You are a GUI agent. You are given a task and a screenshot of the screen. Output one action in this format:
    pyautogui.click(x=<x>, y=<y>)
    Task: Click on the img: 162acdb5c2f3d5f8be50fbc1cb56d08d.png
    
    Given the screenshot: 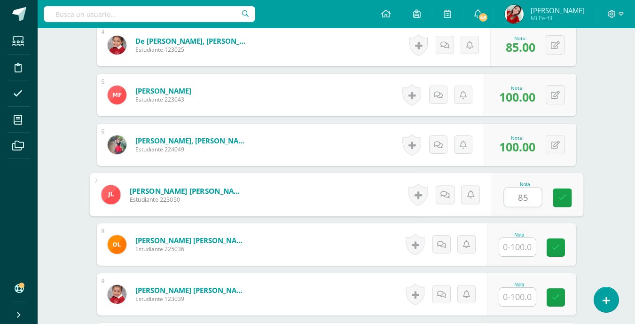 What is the action you would take?
    pyautogui.click(x=514, y=14)
    